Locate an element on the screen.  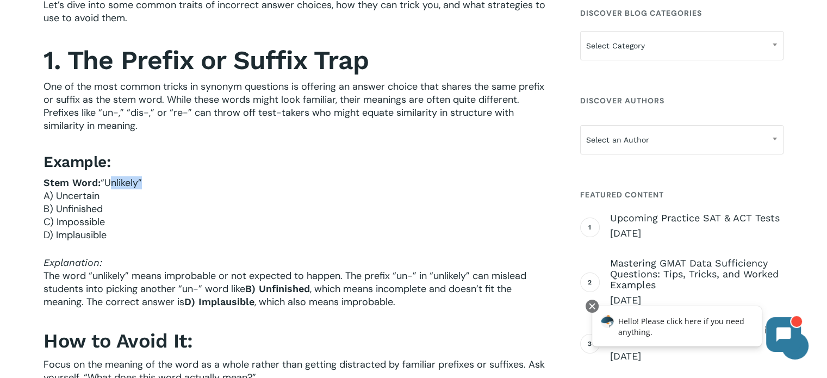
span: B) Unfinished is located at coordinates (73, 209).